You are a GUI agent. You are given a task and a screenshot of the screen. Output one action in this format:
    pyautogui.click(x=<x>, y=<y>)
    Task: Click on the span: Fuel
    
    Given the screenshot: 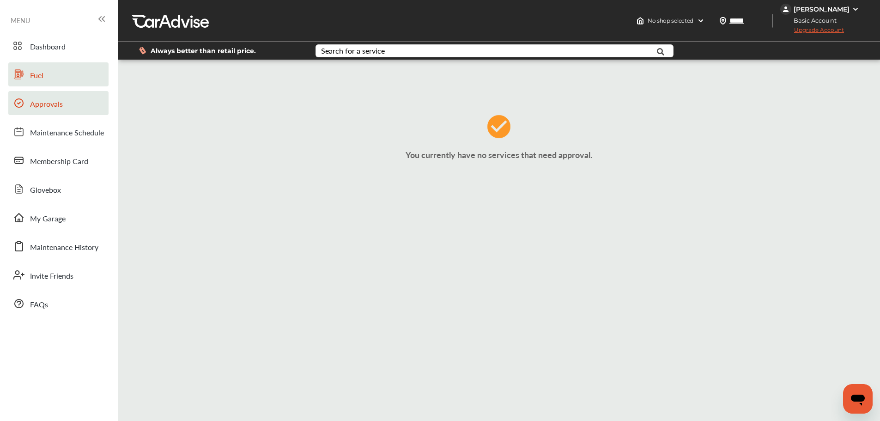 What is the action you would take?
    pyautogui.click(x=36, y=76)
    